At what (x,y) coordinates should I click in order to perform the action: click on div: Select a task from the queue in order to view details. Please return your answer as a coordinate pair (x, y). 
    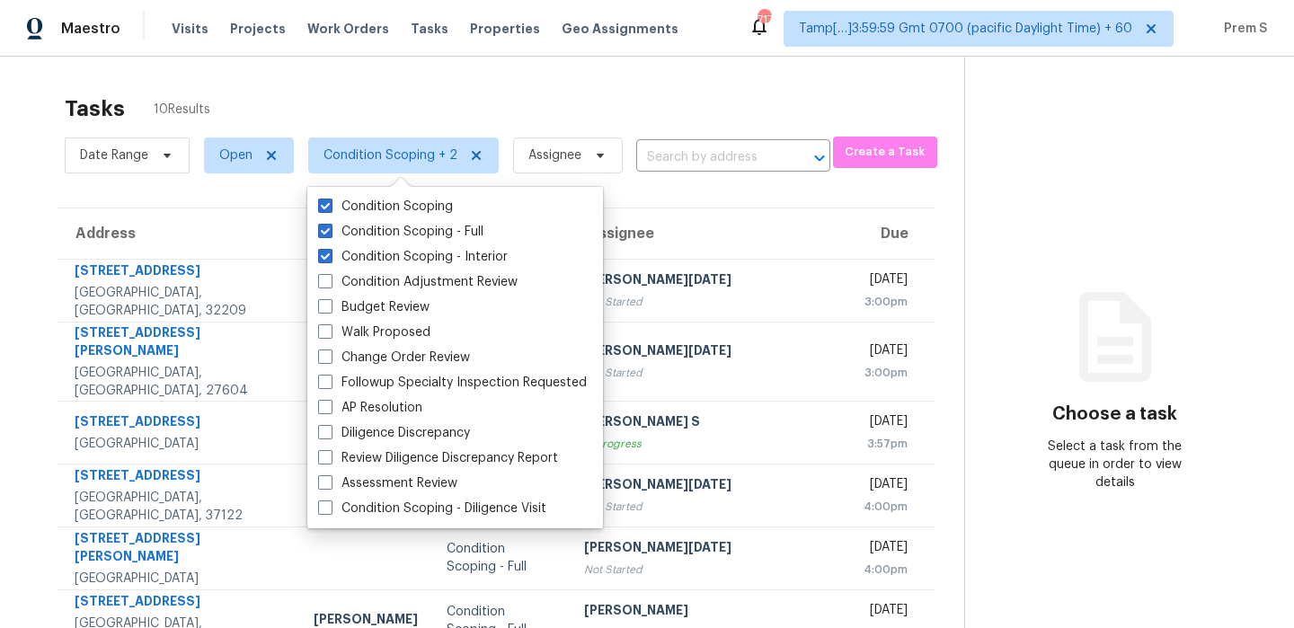
    Looking at the image, I should click on (1114, 464).